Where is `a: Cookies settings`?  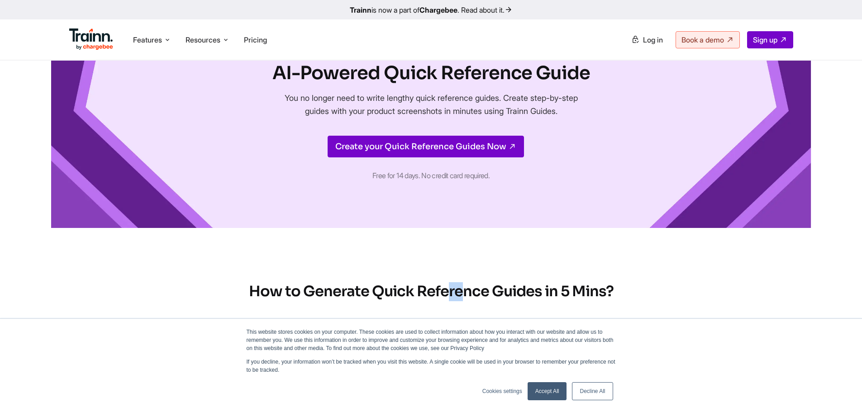
a: Cookies settings is located at coordinates (502, 391).